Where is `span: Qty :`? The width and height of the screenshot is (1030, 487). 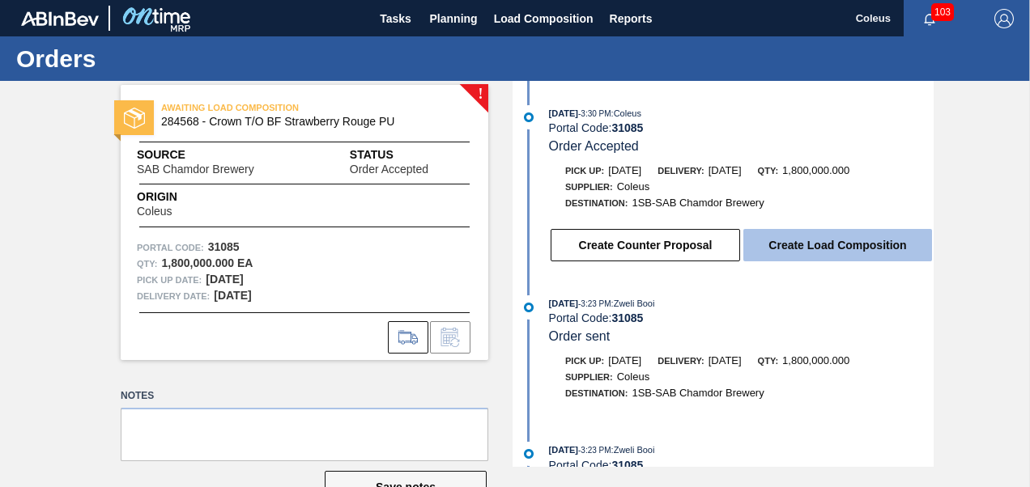 span: Qty : is located at coordinates (147, 264).